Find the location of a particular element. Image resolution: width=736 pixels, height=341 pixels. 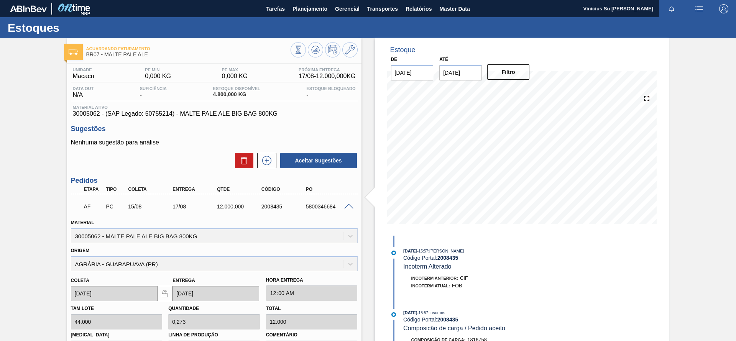

div: Qtde is located at coordinates (240, 189).